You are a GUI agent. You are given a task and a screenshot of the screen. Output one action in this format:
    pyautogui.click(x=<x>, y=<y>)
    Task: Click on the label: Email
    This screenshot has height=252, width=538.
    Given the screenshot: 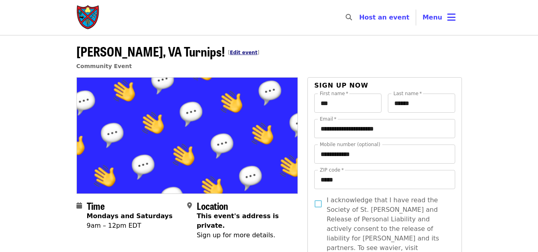 What is the action you would take?
    pyautogui.click(x=328, y=119)
    